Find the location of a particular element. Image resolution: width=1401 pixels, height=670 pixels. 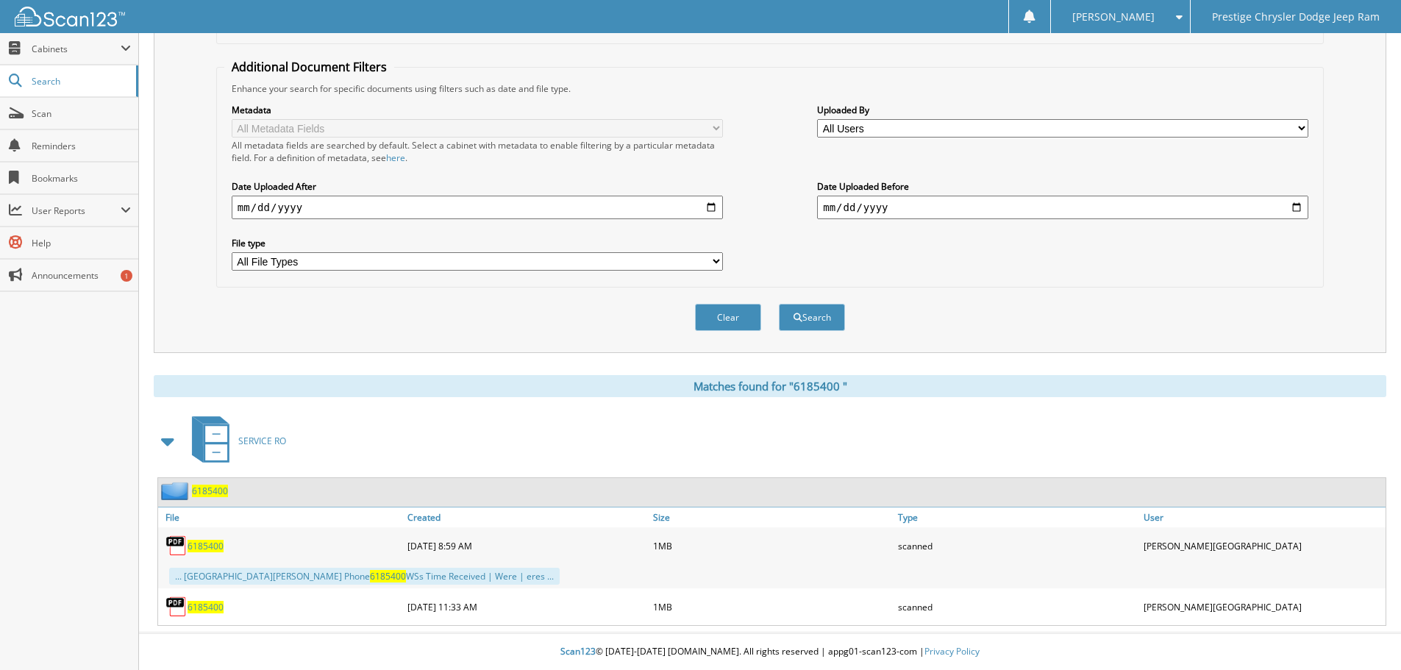

a: User is located at coordinates (1262, 517).